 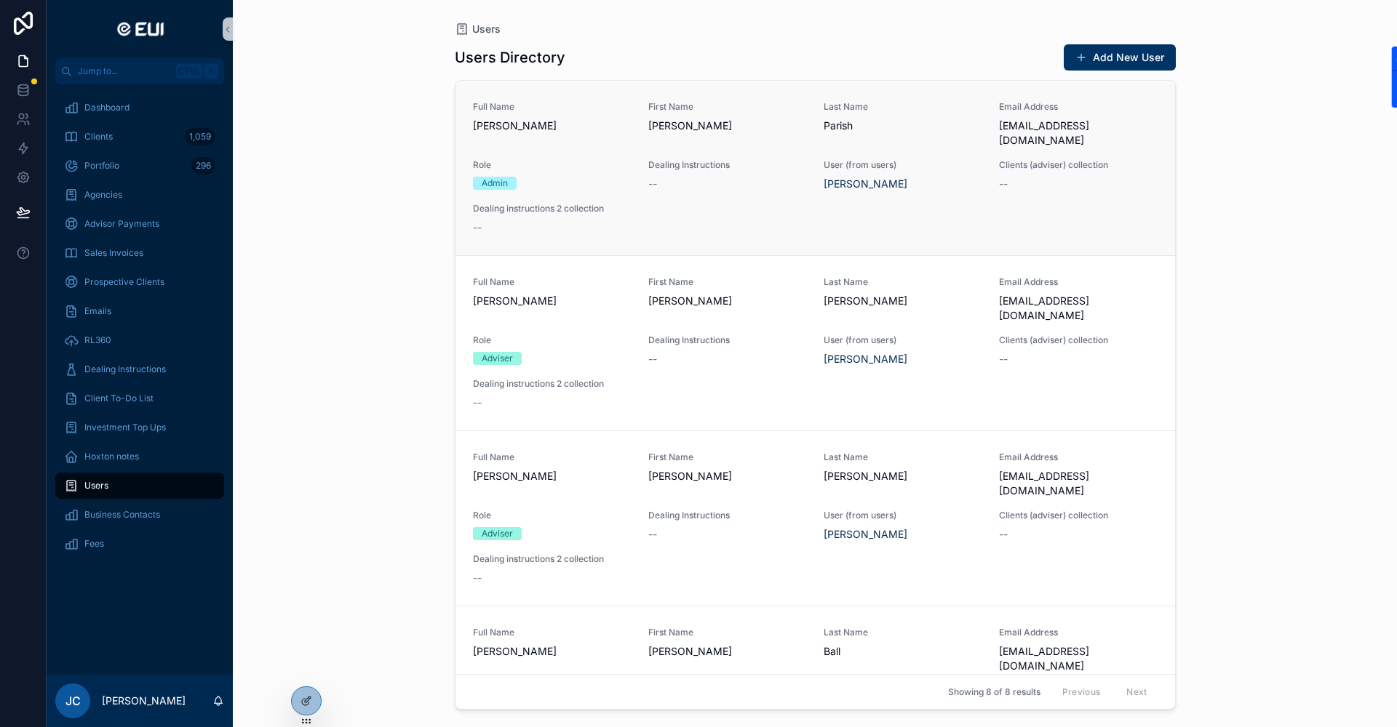 What do you see at coordinates (510, 57) in the screenshot?
I see `h1: Users Directory` at bounding box center [510, 57].